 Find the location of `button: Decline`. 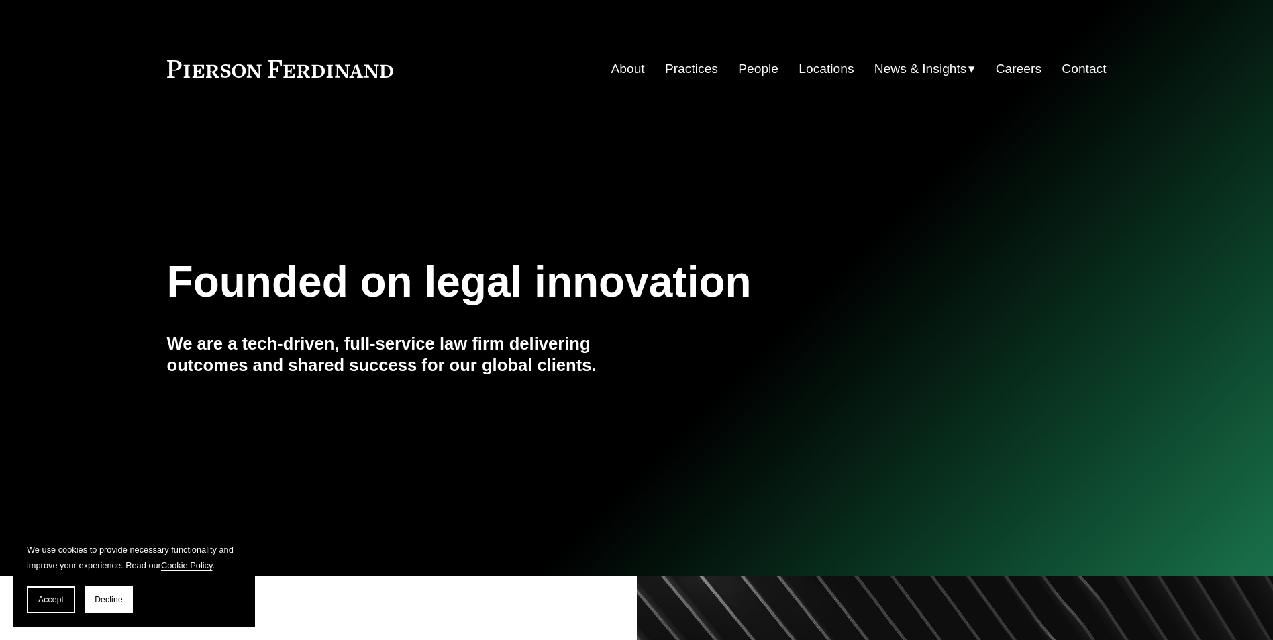

button: Decline is located at coordinates (109, 600).